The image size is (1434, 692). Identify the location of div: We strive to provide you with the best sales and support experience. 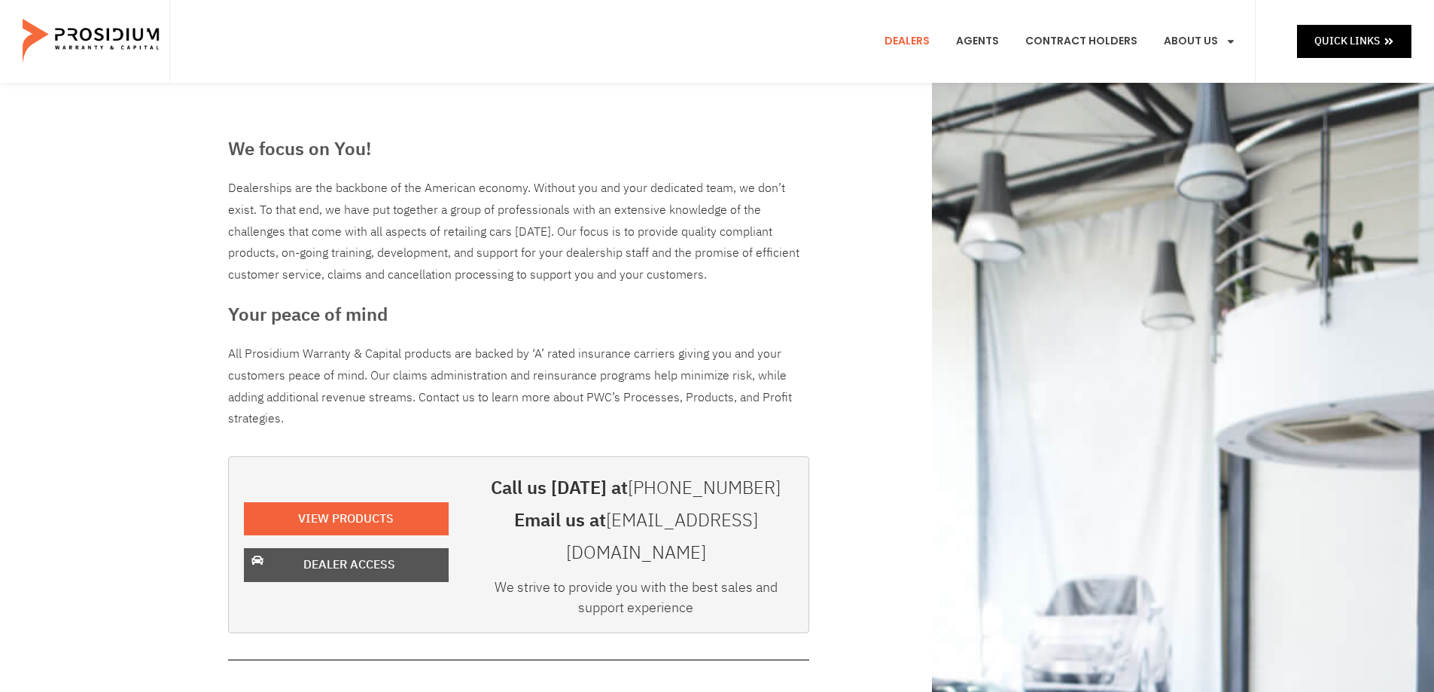
(636, 601).